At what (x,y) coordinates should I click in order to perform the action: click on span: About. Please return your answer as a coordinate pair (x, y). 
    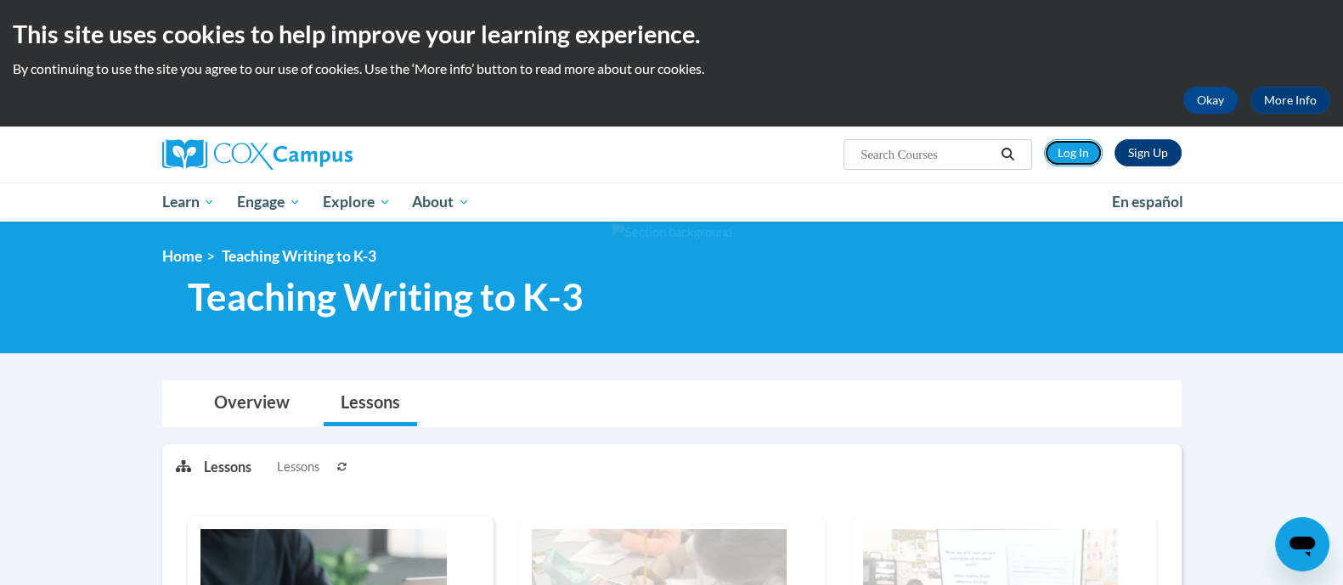
    Looking at the image, I should click on (441, 202).